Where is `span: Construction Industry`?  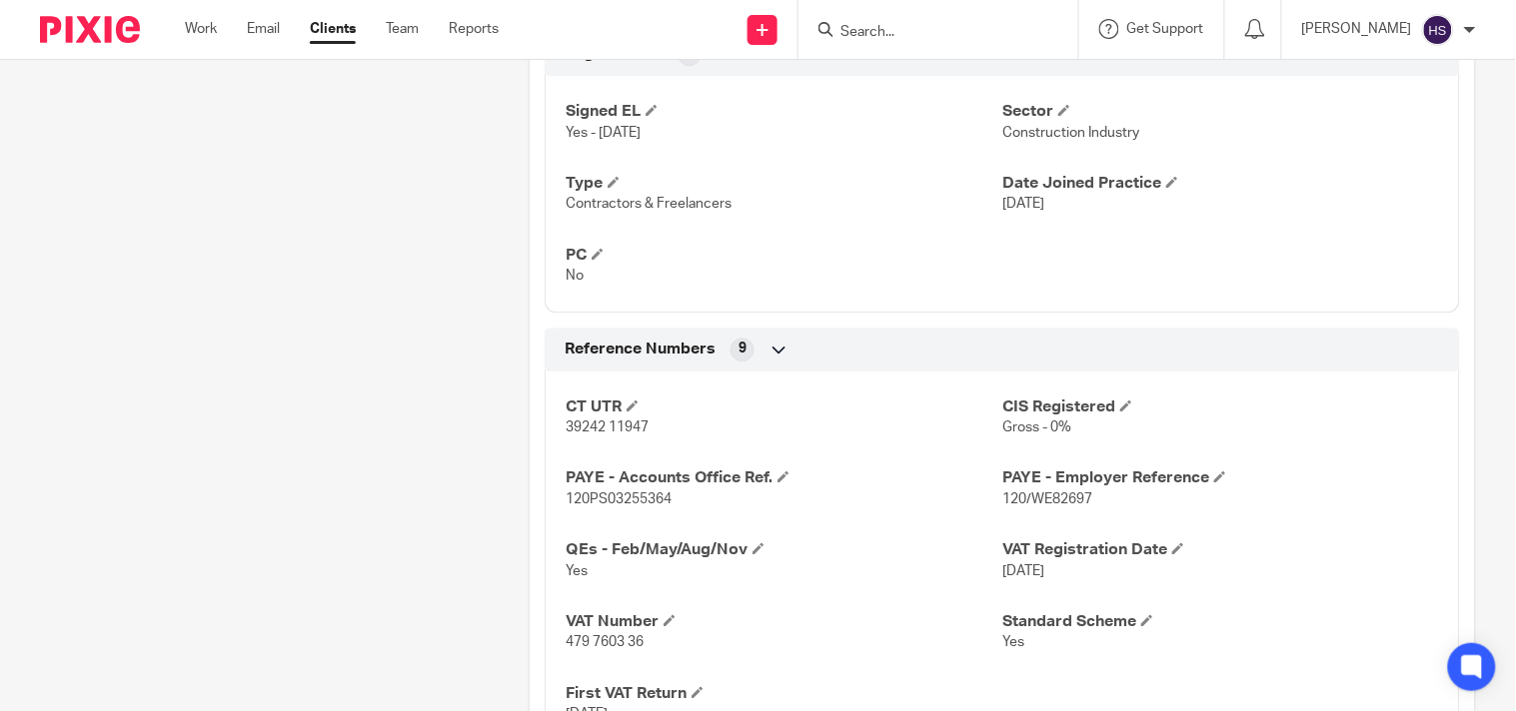 span: Construction Industry is located at coordinates (1070, 133).